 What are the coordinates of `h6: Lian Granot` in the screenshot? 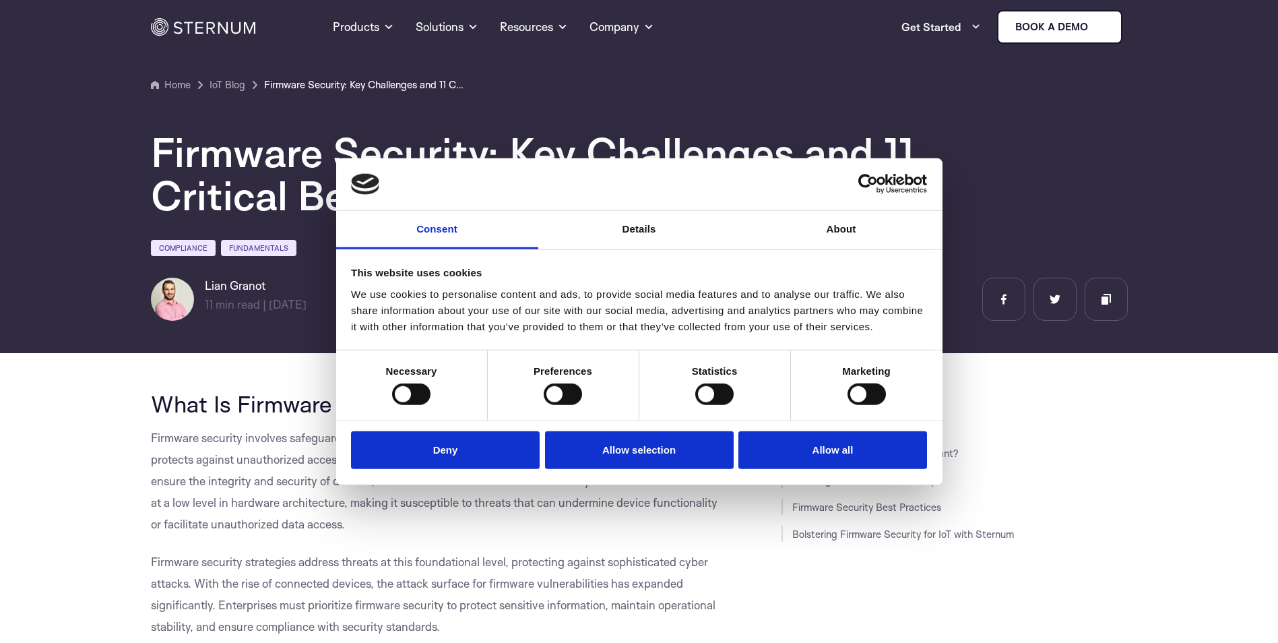 It's located at (255, 286).